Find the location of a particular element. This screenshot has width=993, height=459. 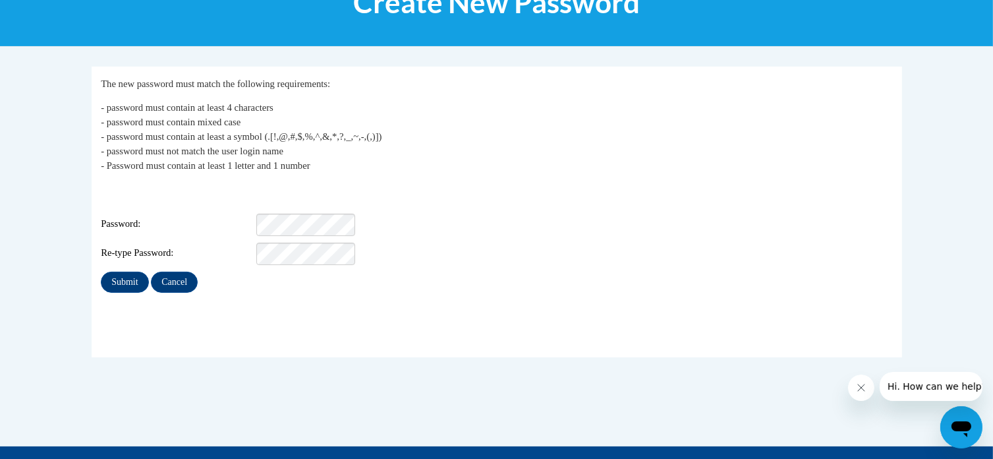

span: Re-type Password: is located at coordinates (177, 253).